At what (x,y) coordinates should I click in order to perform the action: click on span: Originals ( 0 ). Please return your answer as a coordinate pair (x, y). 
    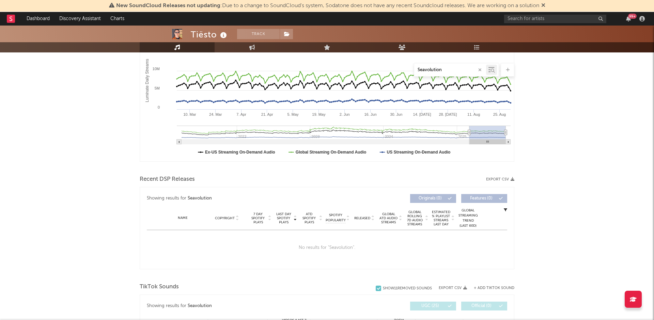
    Looking at the image, I should click on (430, 199).